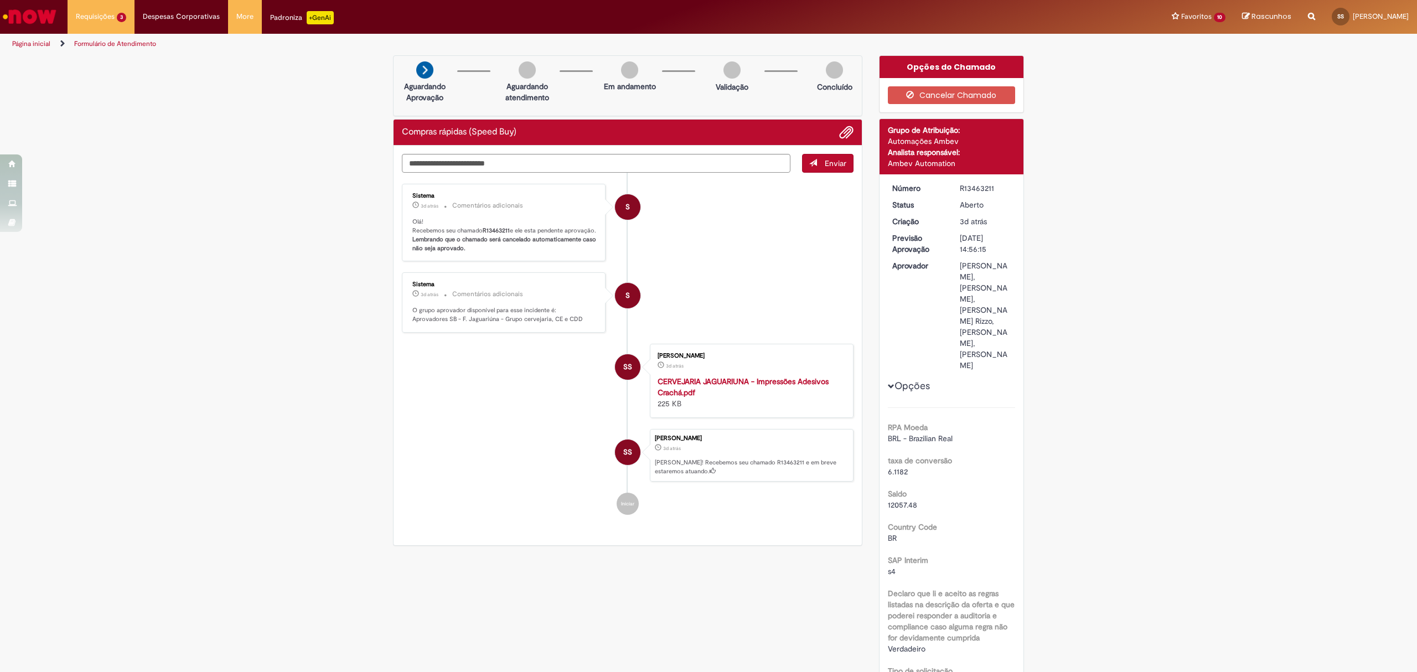 The height and width of the screenshot is (672, 1417). Describe the element at coordinates (847, 132) in the screenshot. I see `button: Adicionar anexos` at that location.